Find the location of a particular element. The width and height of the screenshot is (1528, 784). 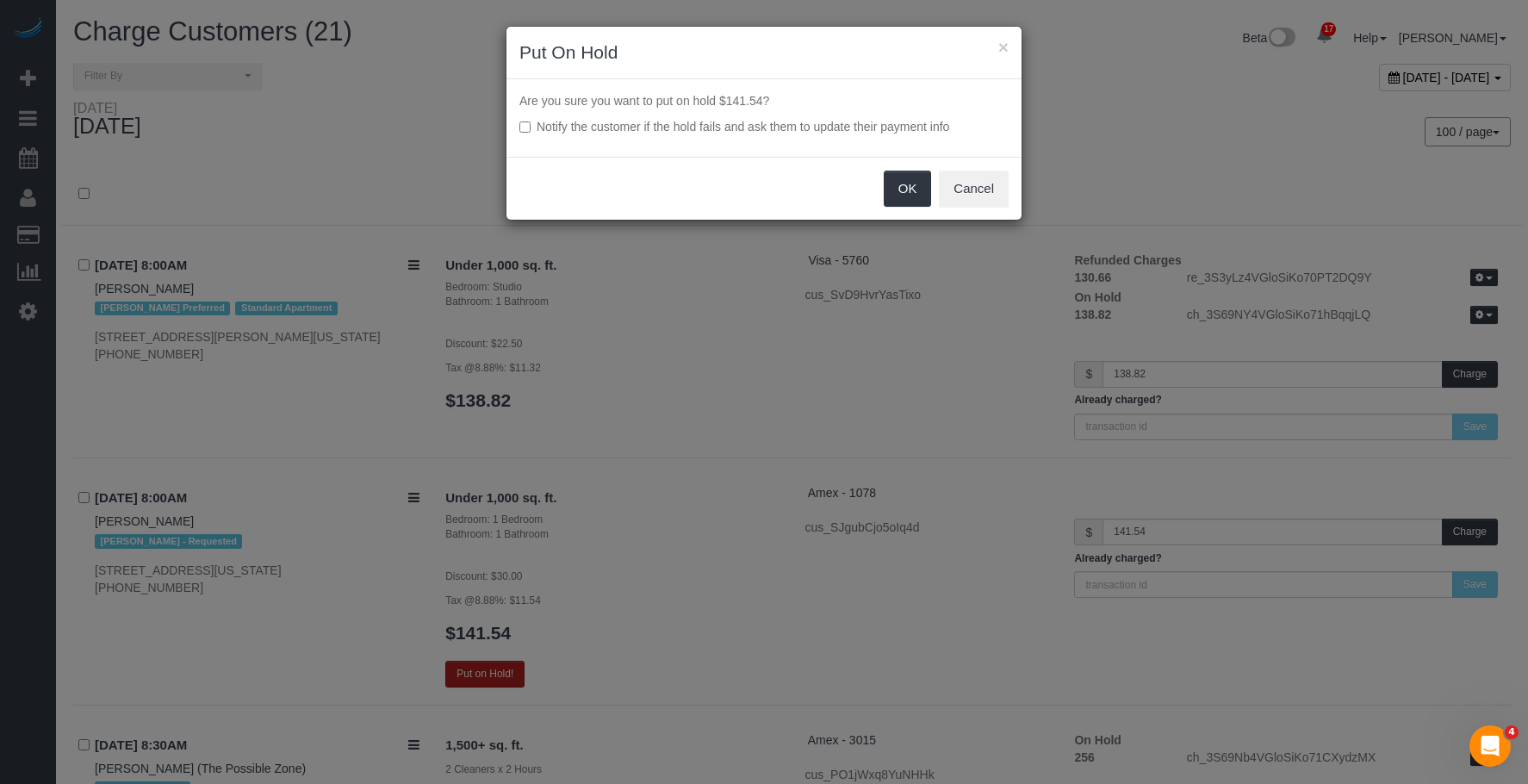

label: Notify the customer if the hold fails and ask them to update their payment info is located at coordinates (764, 126).